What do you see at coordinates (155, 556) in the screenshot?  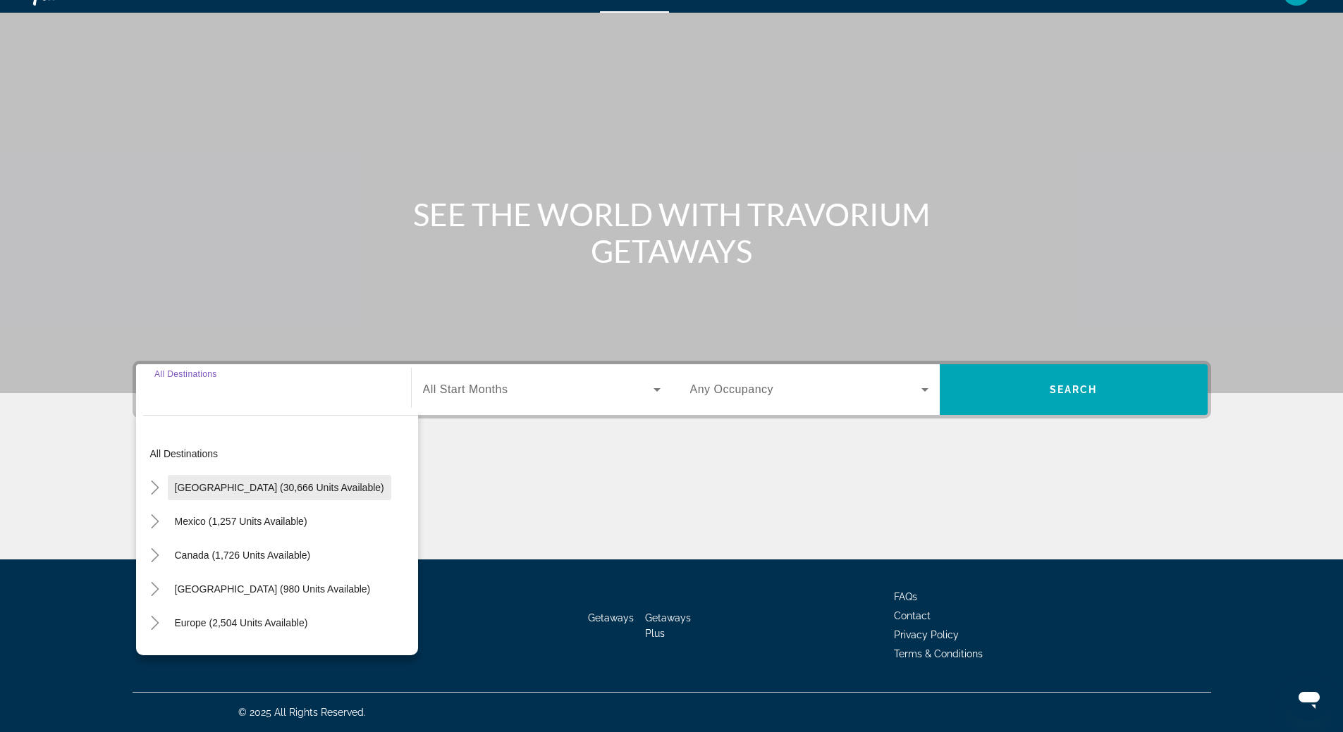 I see `button: Toggle Canada (1,726 units available)` at bounding box center [155, 556].